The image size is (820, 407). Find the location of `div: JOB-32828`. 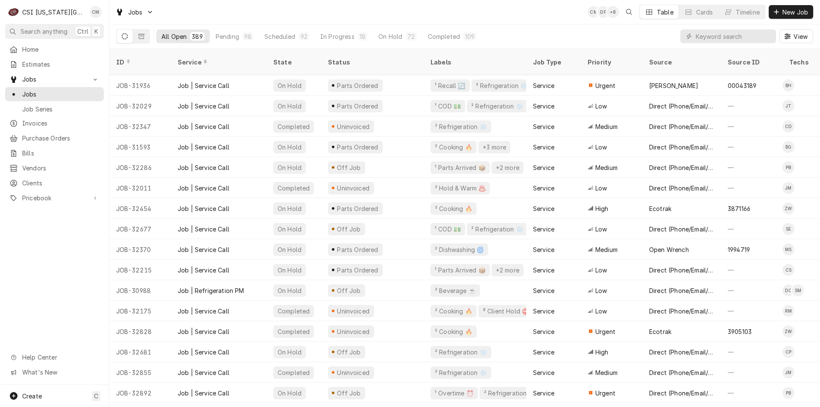

div: JOB-32828 is located at coordinates (140, 331).